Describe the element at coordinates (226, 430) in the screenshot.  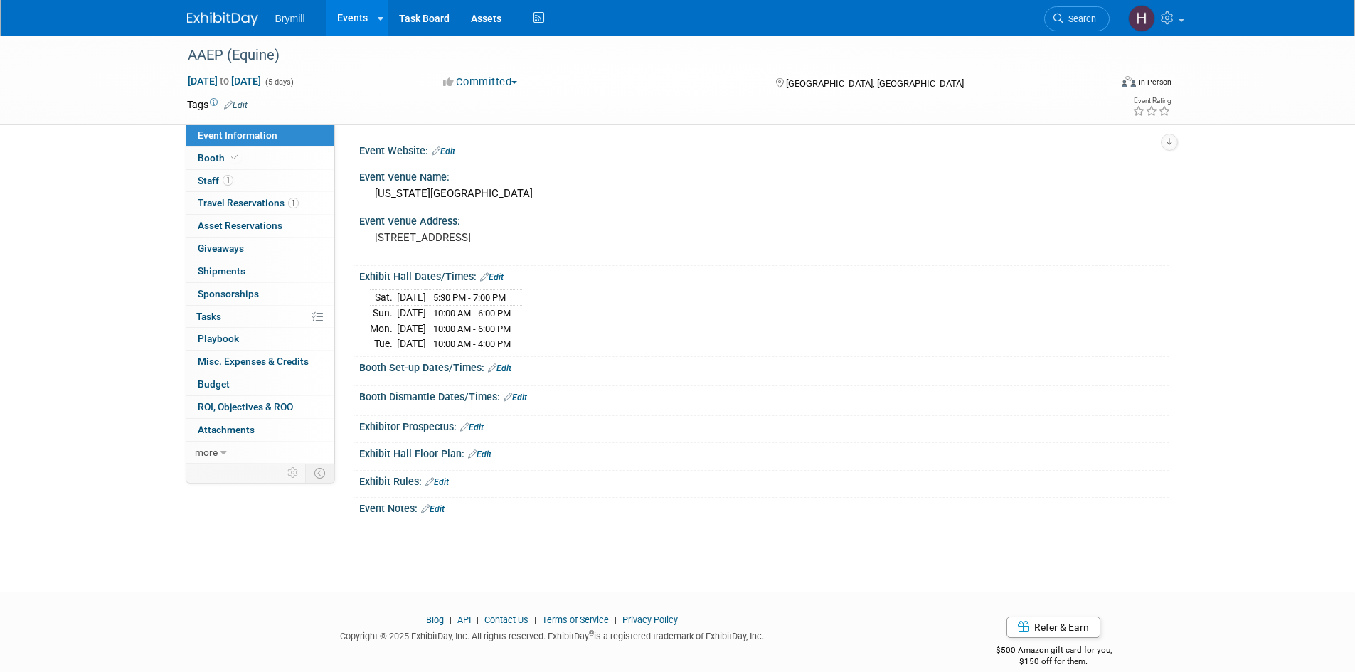
I see `span: Attachments` at that location.